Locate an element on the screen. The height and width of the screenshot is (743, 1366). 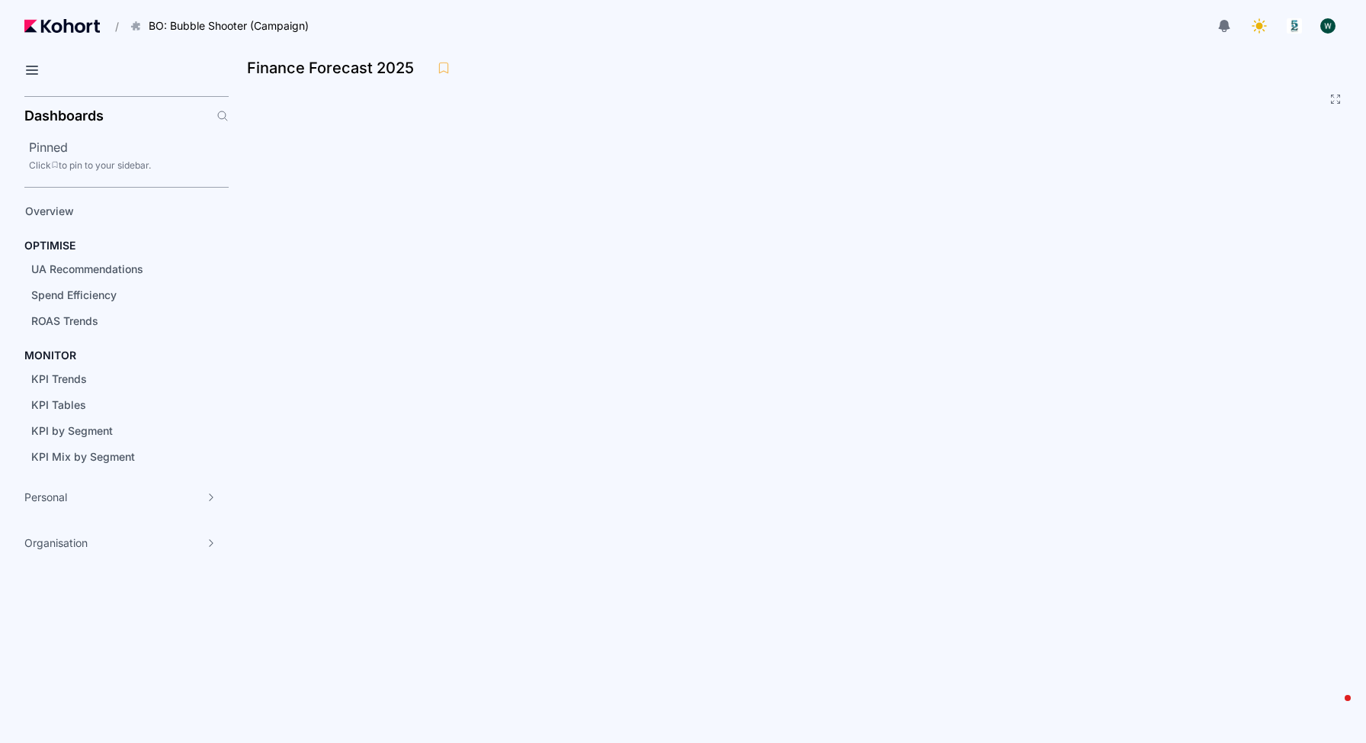
h2: Pinned is located at coordinates (129, 147).